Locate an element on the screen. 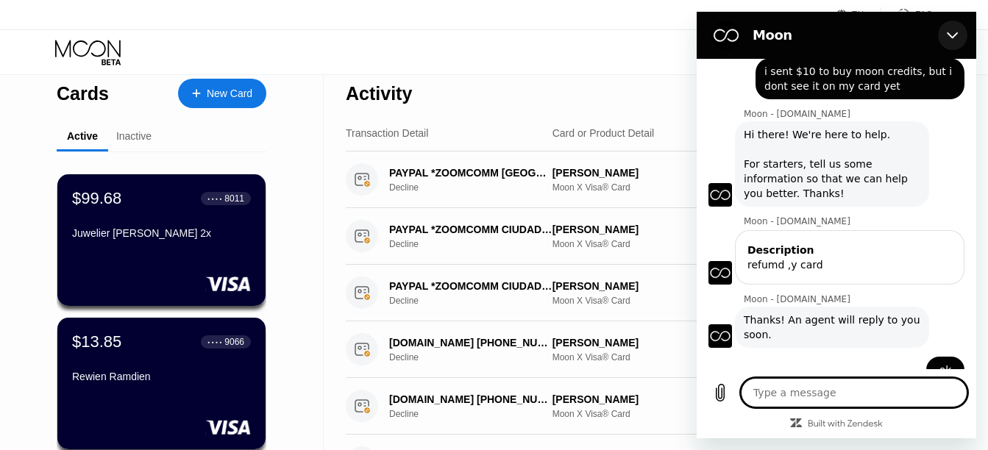 Image resolution: width=988 pixels, height=450 pixels. a: Built with Zendesk: Visit the Zendesk website in a new tab is located at coordinates (149, 413).